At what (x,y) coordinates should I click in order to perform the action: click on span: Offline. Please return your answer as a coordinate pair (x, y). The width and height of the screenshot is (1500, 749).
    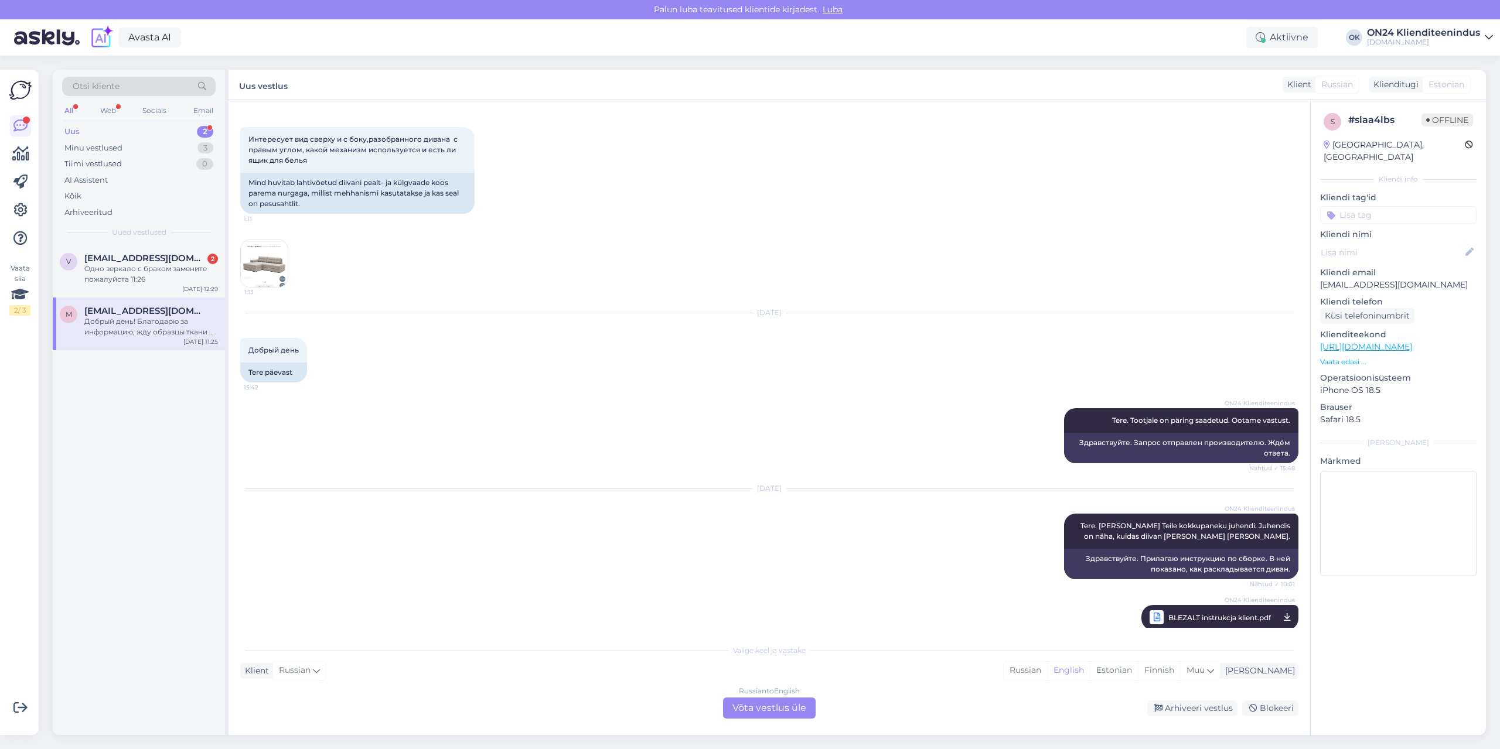
    Looking at the image, I should click on (1447, 120).